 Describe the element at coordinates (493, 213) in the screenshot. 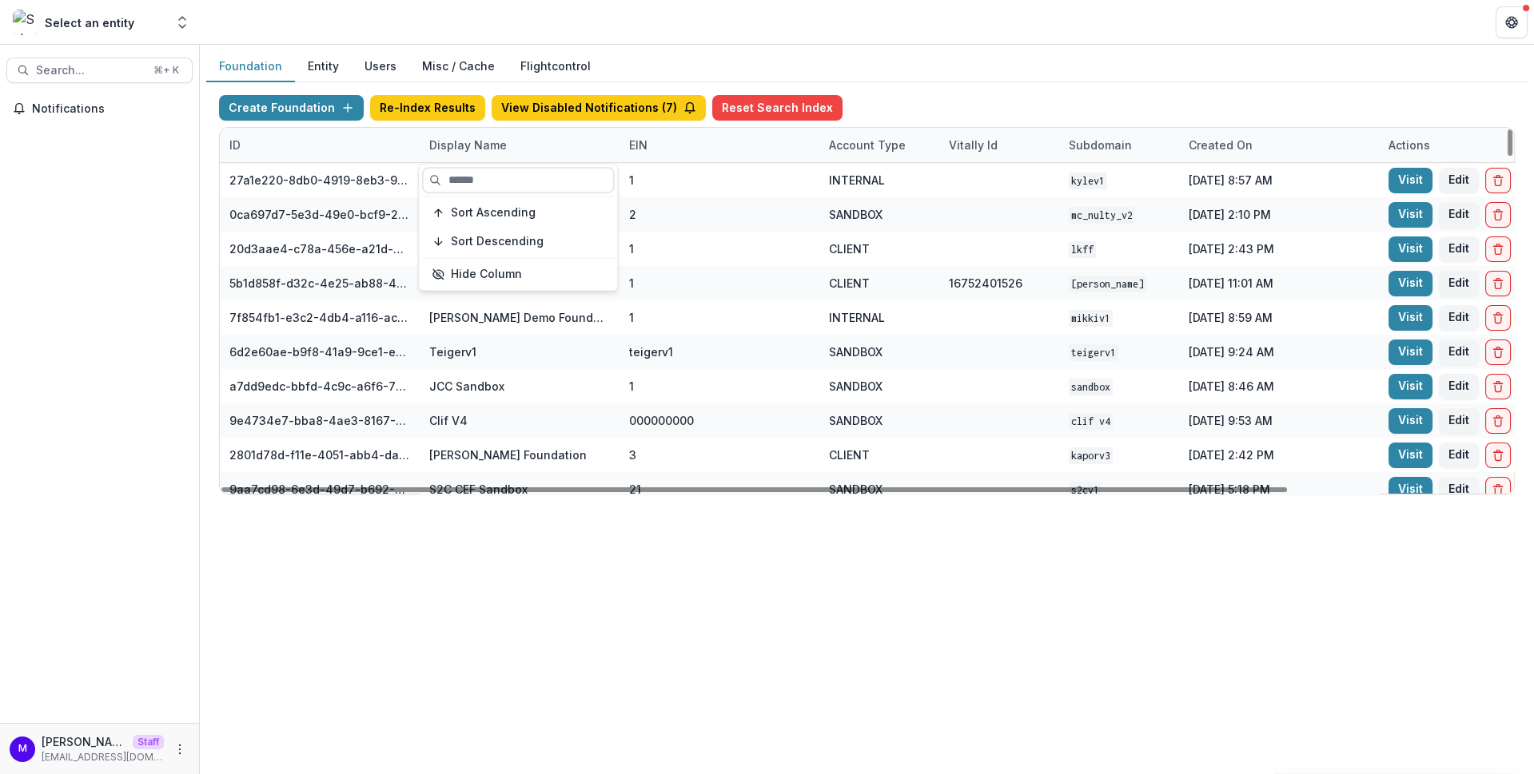

I see `span: Sort Ascending` at that location.